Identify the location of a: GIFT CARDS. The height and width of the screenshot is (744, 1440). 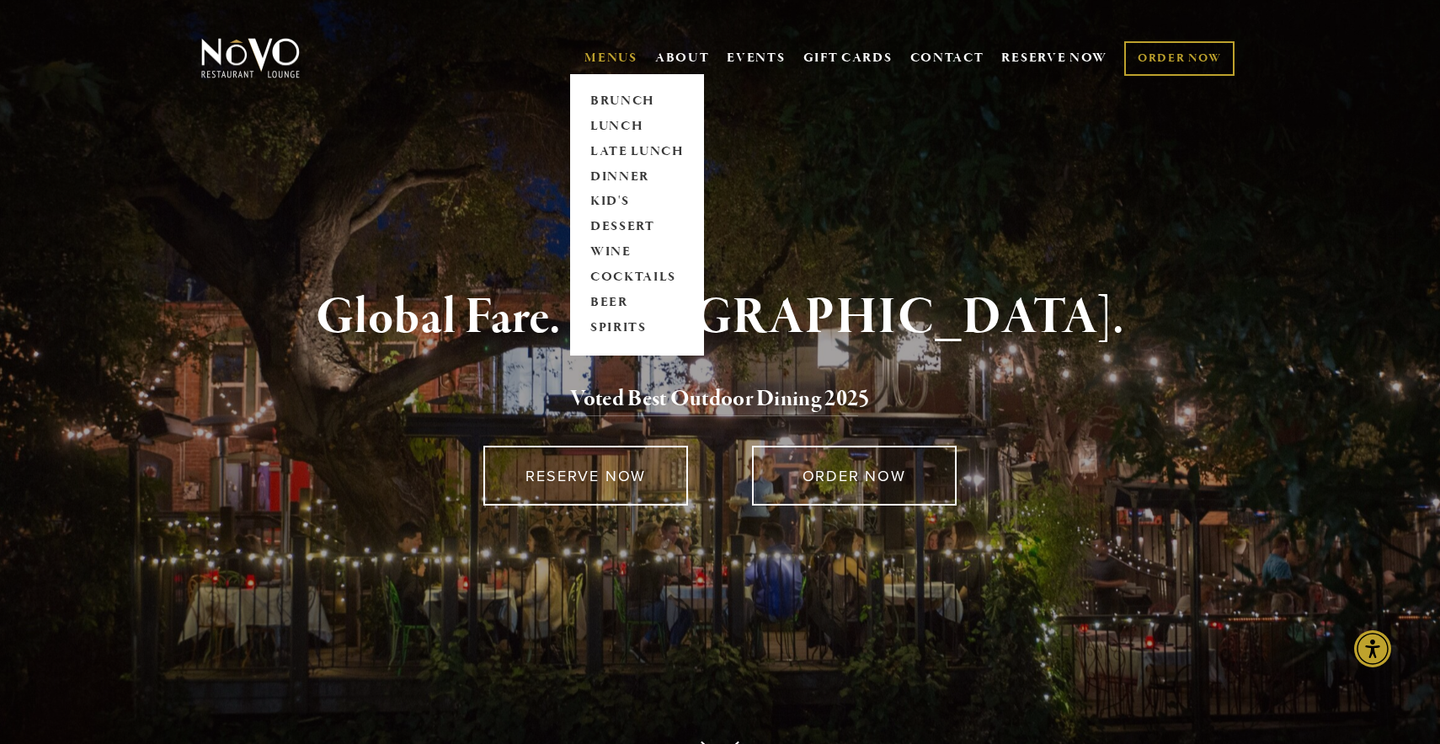
(848, 58).